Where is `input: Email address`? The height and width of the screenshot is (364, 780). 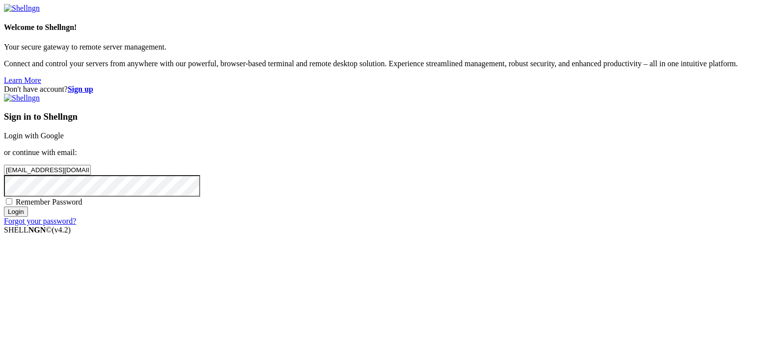
input: Email address is located at coordinates (47, 170).